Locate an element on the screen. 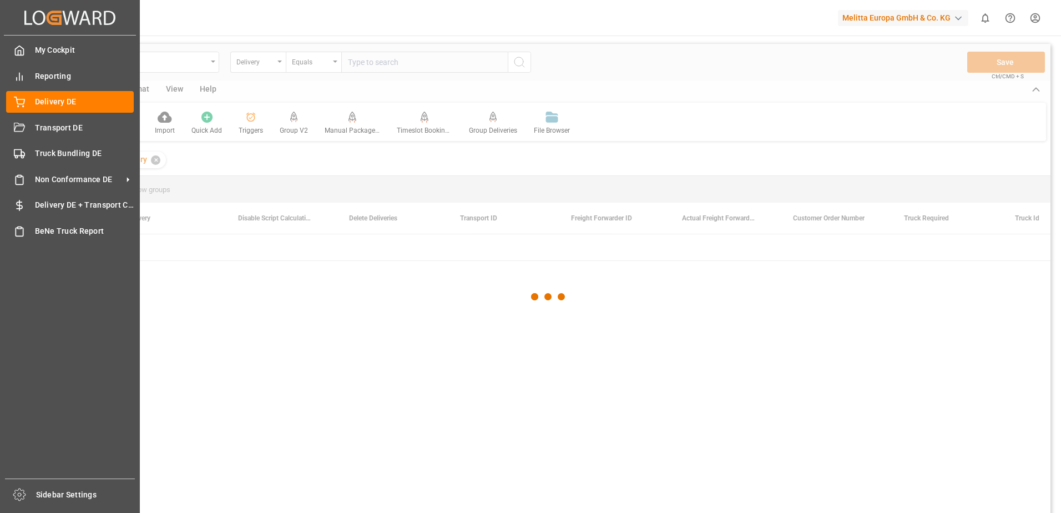 The image size is (1061, 513). div: Melitta Europa GmbH & Co. KG is located at coordinates (903, 18).